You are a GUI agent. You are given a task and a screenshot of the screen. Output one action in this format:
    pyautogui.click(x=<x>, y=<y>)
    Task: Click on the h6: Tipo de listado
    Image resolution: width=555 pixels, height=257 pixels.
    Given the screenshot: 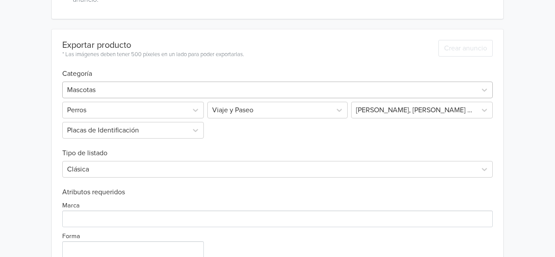 What is the action you would take?
    pyautogui.click(x=277, y=148)
    